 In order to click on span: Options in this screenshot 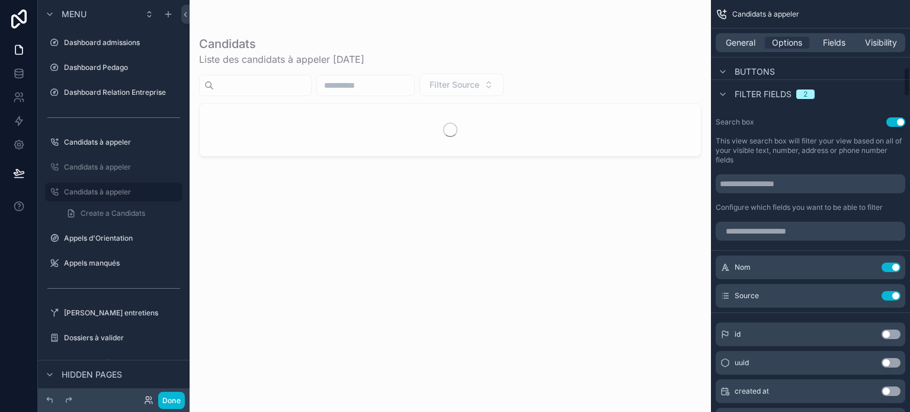, I will do `click(787, 43)`.